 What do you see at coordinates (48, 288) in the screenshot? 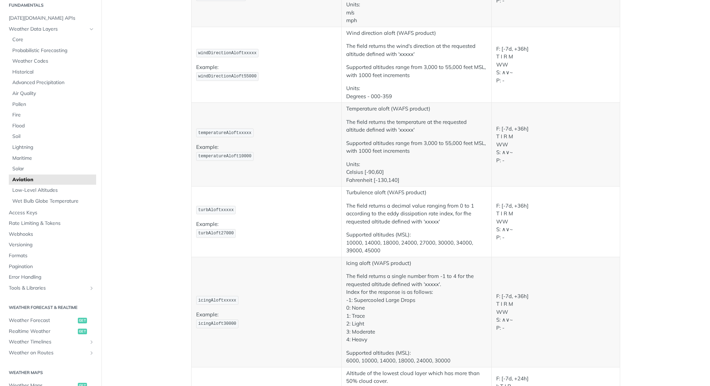
I see `span: Tools & Libraries` at bounding box center [48, 288].